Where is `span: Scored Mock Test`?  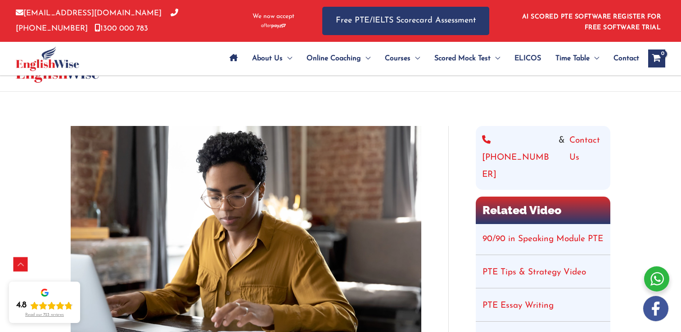
span: Scored Mock Test is located at coordinates (462, 58).